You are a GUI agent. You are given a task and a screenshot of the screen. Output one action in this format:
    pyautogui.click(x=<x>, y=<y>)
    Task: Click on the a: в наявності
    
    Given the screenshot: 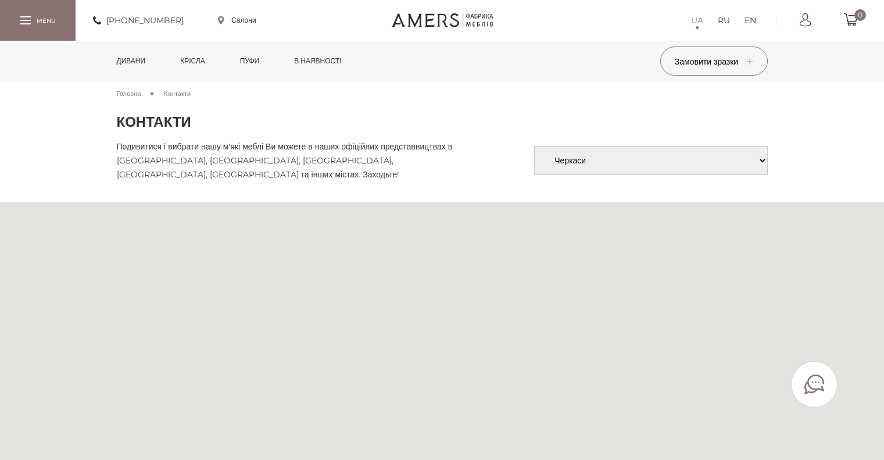 What is the action you would take?
    pyautogui.click(x=317, y=61)
    